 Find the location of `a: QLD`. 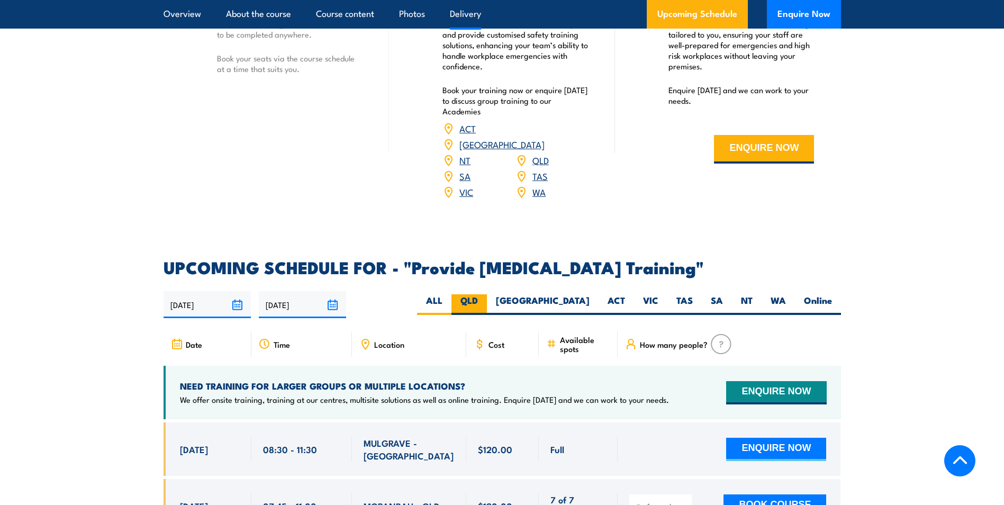

a: QLD is located at coordinates (541, 160).